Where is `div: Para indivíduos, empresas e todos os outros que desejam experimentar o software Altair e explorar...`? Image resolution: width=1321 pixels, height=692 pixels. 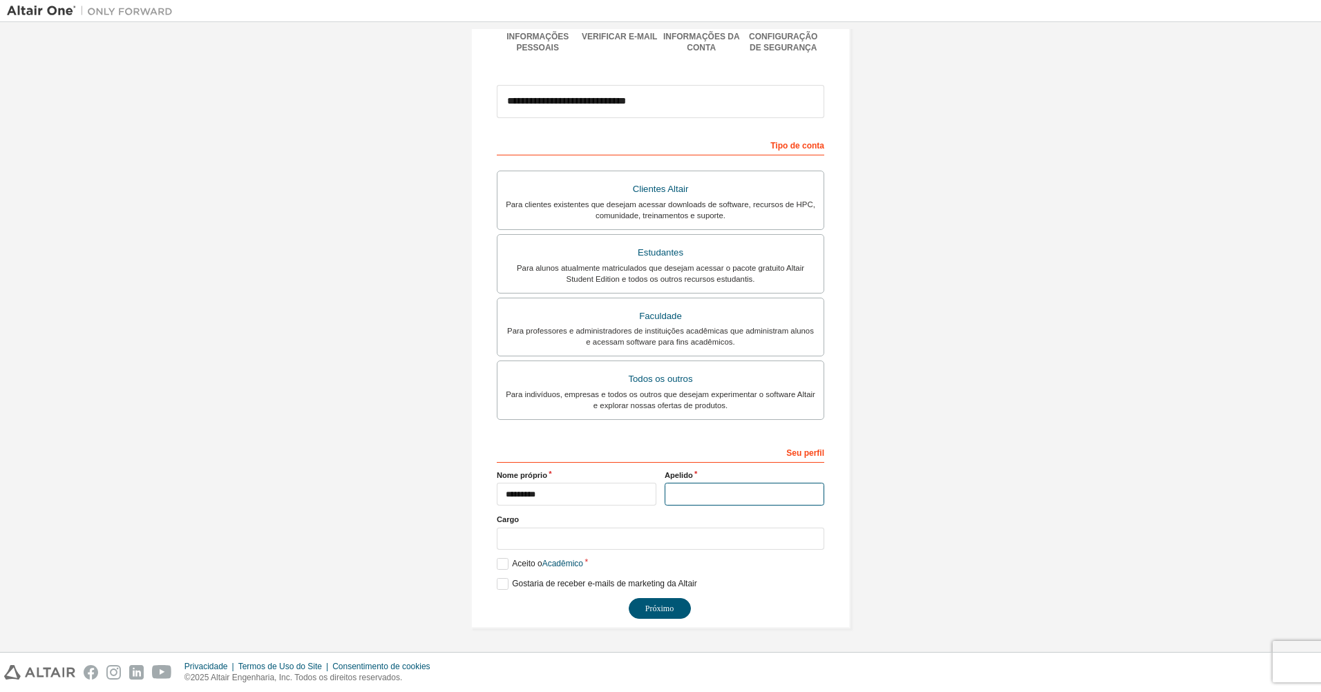 div: Para indivíduos, empresas e todos os outros que desejam experimentar o software Altair e explorar... is located at coordinates (660, 400).